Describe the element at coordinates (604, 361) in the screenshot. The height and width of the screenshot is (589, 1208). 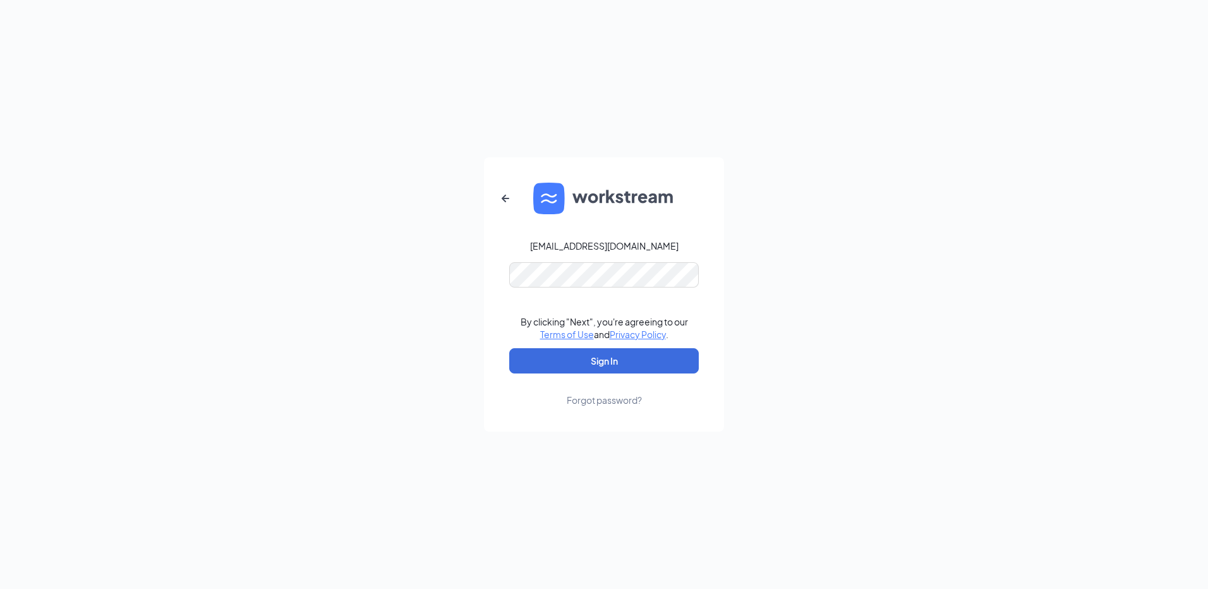
I see `button: Sign In` at that location.